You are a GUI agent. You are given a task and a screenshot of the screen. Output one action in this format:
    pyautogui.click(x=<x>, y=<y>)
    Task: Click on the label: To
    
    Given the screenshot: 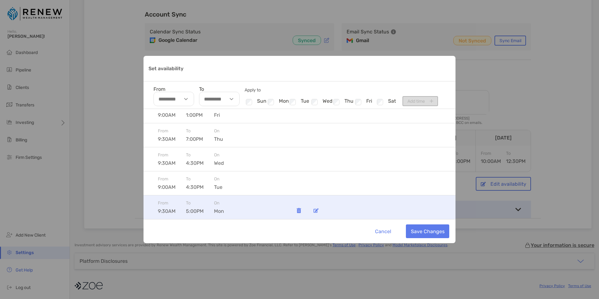 What is the action you would take?
    pyautogui.click(x=219, y=89)
    